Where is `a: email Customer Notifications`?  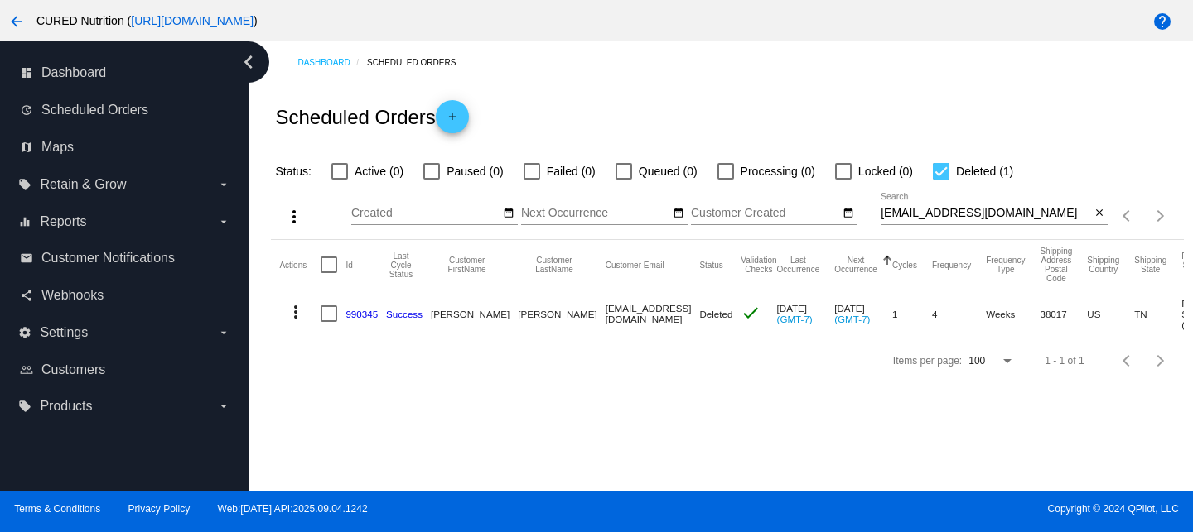
a: email Customer Notifications is located at coordinates (125, 258).